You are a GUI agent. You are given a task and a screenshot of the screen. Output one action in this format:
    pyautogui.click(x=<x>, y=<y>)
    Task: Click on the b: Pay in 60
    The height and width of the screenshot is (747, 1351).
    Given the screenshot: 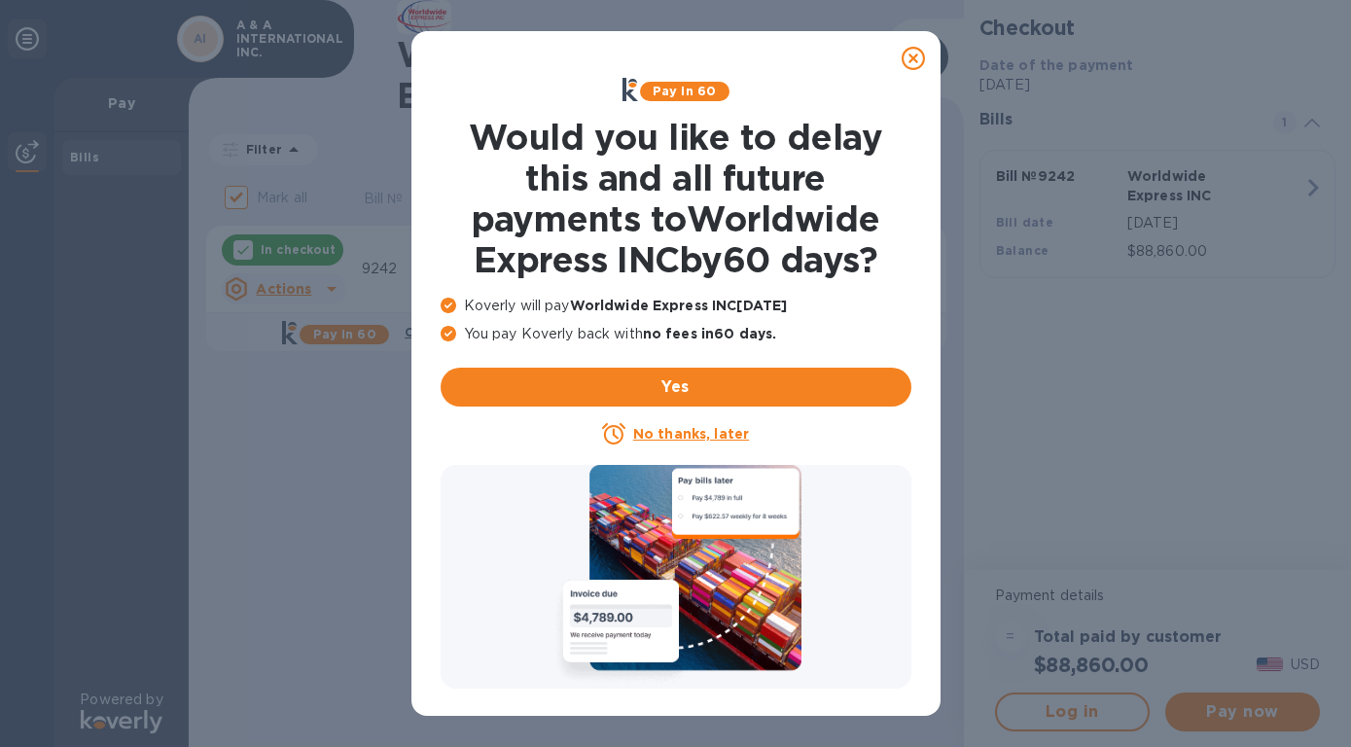 What is the action you would take?
    pyautogui.click(x=684, y=90)
    